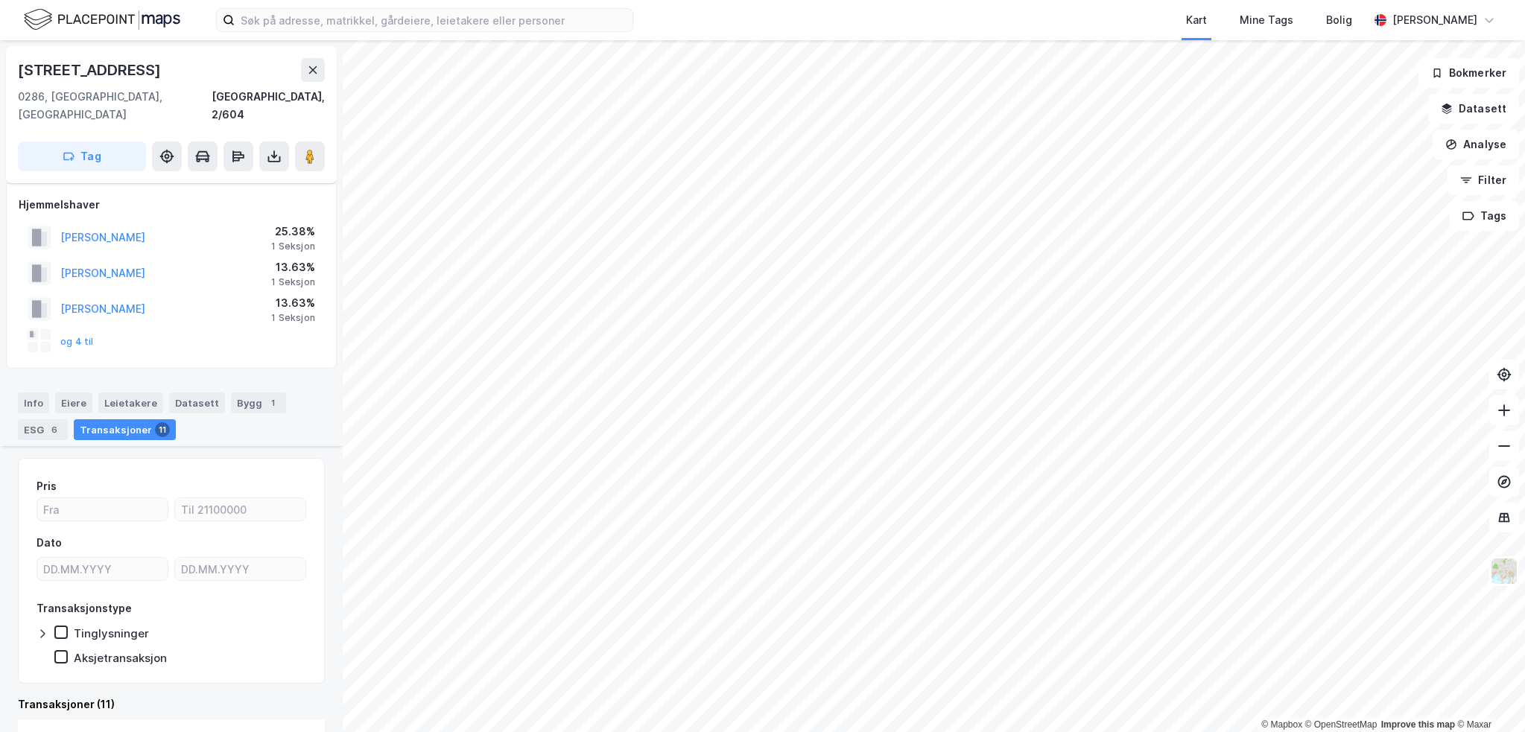  What do you see at coordinates (171, 705) in the screenshot?
I see `div: Transaksjoner (11)` at bounding box center [171, 705].